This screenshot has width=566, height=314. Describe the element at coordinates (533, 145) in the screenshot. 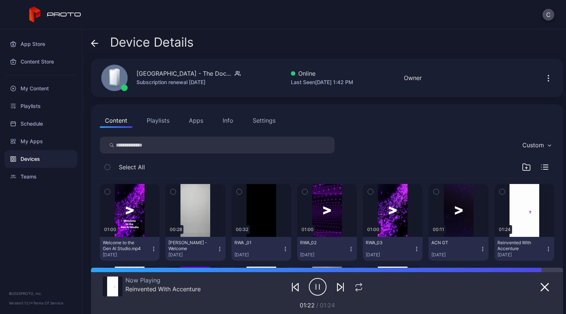

I see `div: Custom` at that location.